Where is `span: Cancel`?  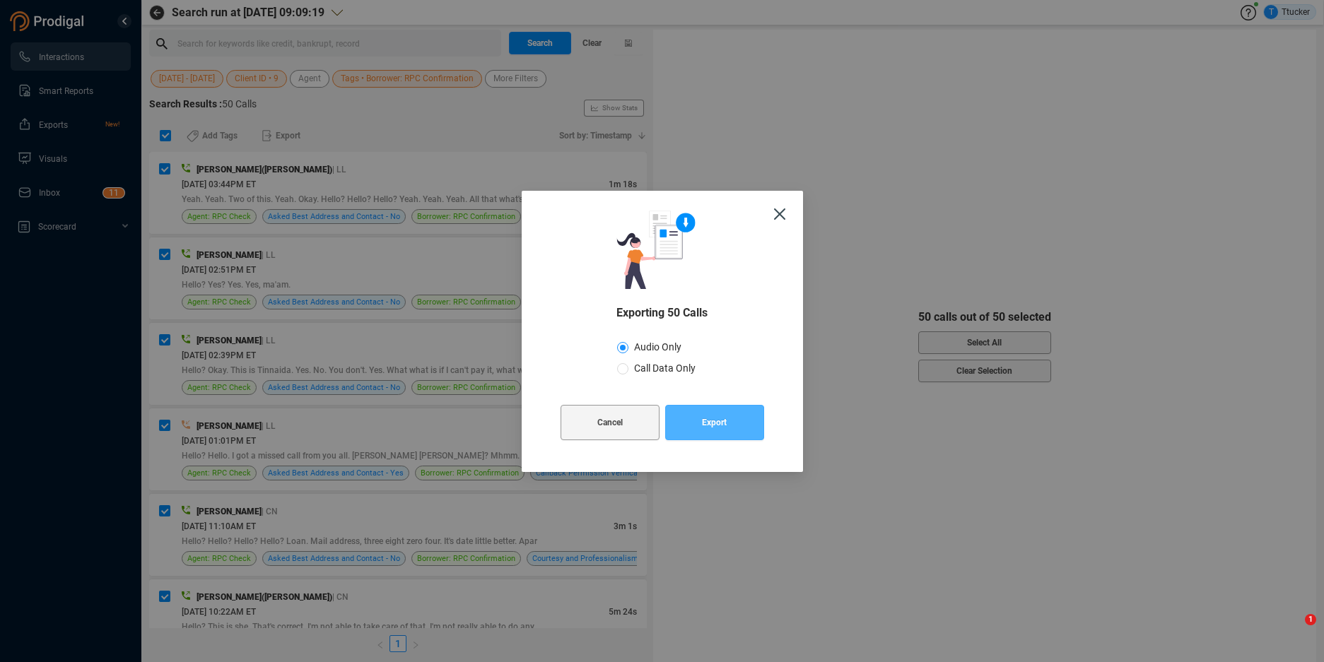
span: Cancel is located at coordinates (610, 423).